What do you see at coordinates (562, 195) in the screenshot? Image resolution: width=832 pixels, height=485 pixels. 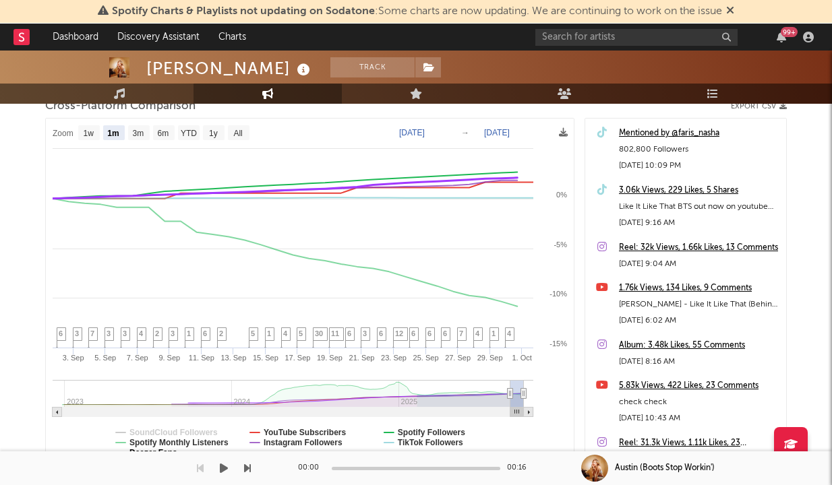 I see `text: 0%` at bounding box center [562, 195].